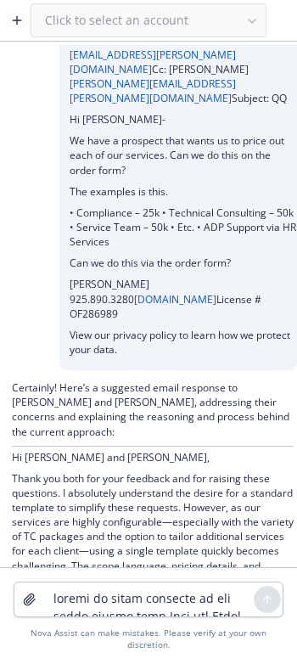  I want to click on p: We have a prospect that wants us to price out each of our services. Can we do this on the order f..., so click(183, 154).